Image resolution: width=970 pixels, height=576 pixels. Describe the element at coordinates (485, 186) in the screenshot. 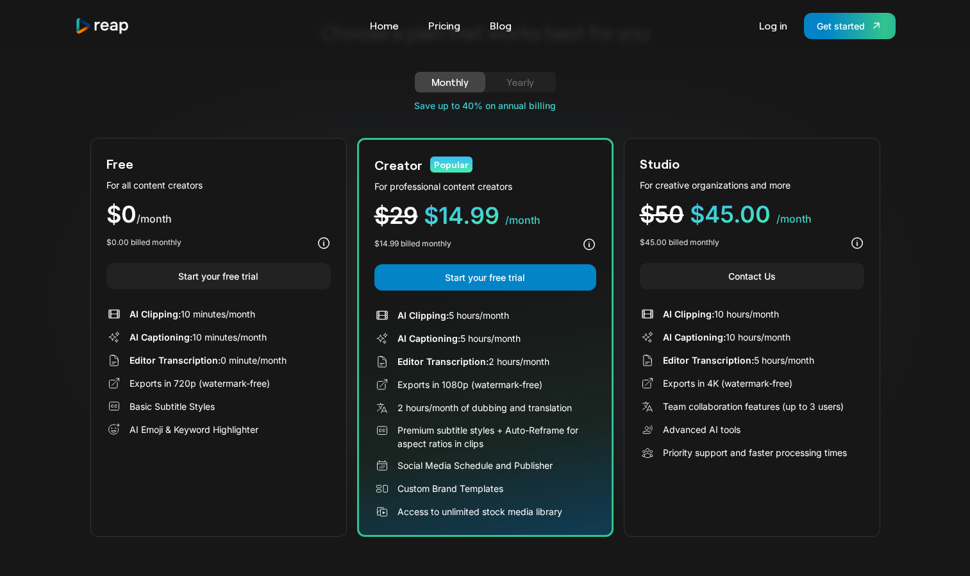

I see `div: For professional content creators` at that location.